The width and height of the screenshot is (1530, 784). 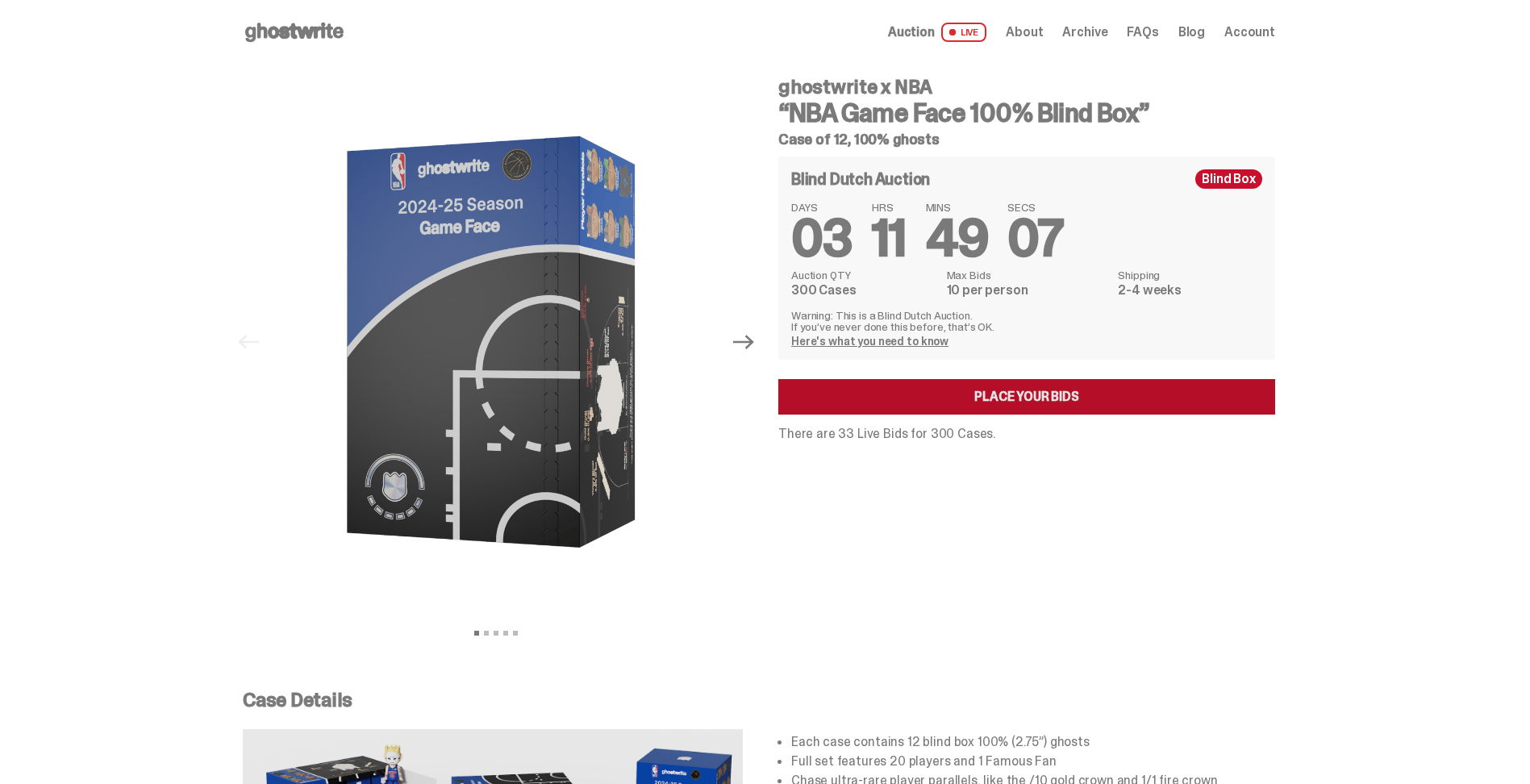 I want to click on button: Next, so click(x=744, y=342).